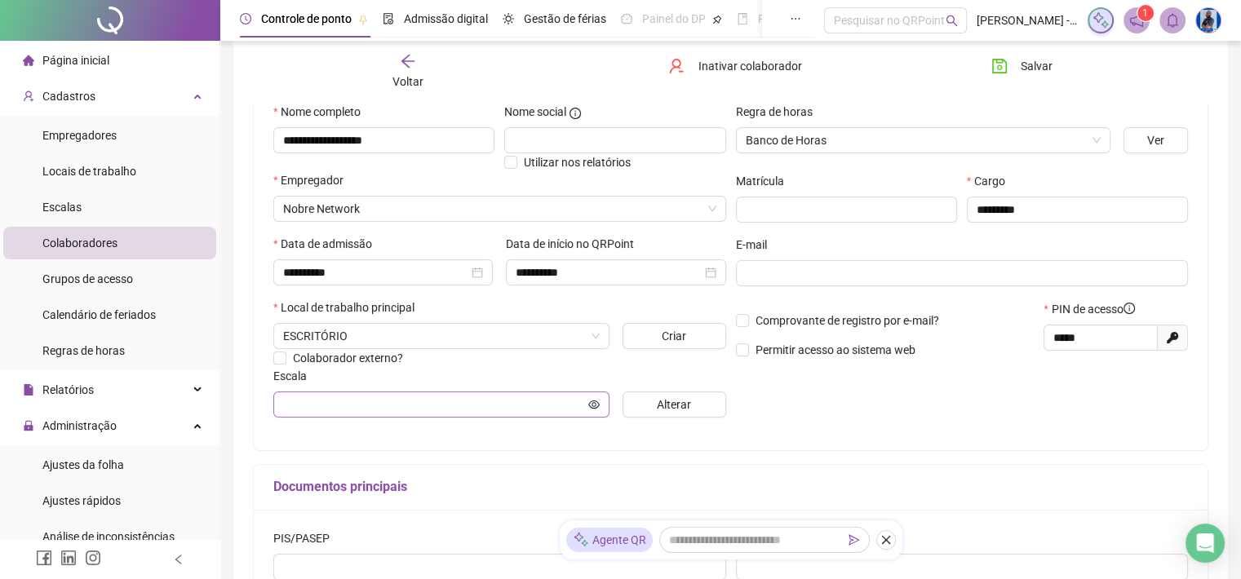 The image size is (1241, 579). I want to click on span: Ajustes da folha, so click(83, 465).